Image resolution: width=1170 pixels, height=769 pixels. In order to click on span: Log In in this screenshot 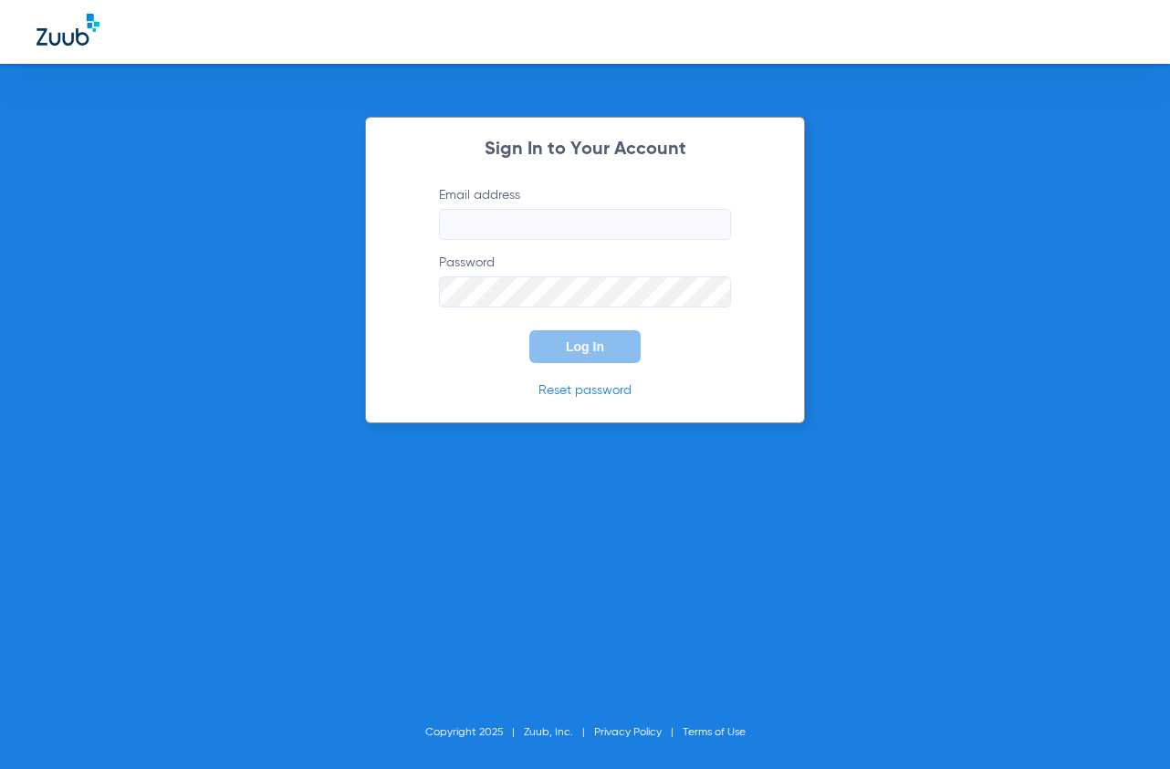, I will do `click(585, 347)`.